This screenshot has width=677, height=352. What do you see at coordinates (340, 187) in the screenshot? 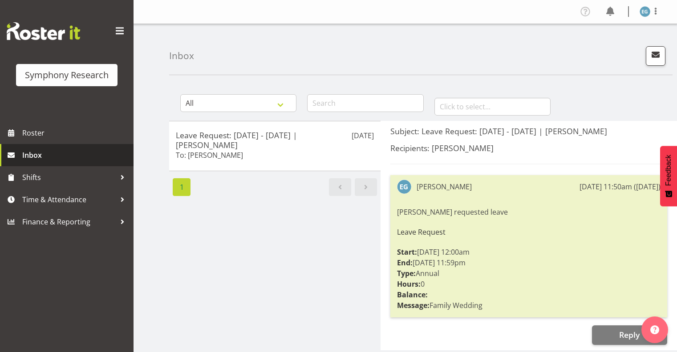
I see `a: Previous page` at bounding box center [340, 187].